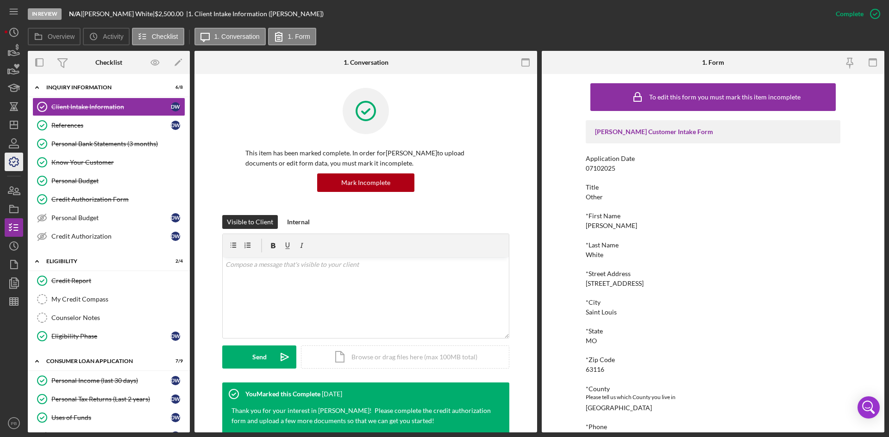 The image size is (889, 437). What do you see at coordinates (713, 427) in the screenshot?
I see `div: *Phone` at bounding box center [713, 427].